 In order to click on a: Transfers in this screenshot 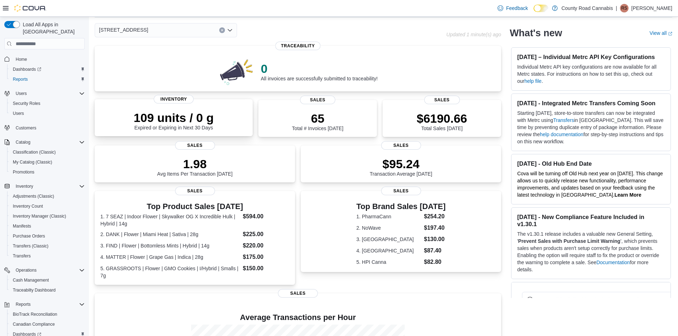, I will do `click(564, 120)`.